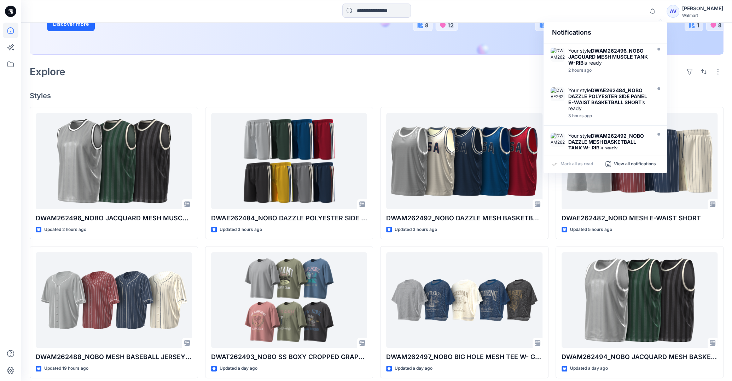 The image size is (732, 381). Describe the element at coordinates (114, 300) in the screenshot. I see `a: DWAM262488_NOBO MESH BASEBALL JERSEY W-PIPING` at that location.